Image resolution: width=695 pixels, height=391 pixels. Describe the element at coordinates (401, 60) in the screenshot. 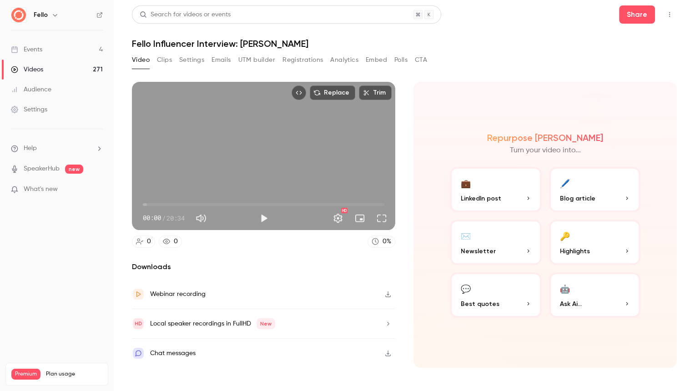

I see `button: Polls` at that location.